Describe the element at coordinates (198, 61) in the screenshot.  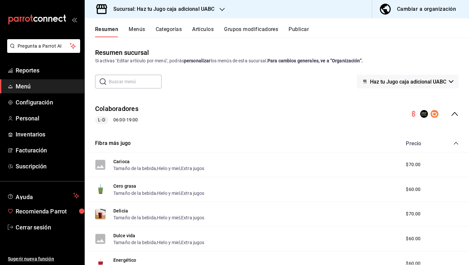
I see `strong: personalizar` at that location.